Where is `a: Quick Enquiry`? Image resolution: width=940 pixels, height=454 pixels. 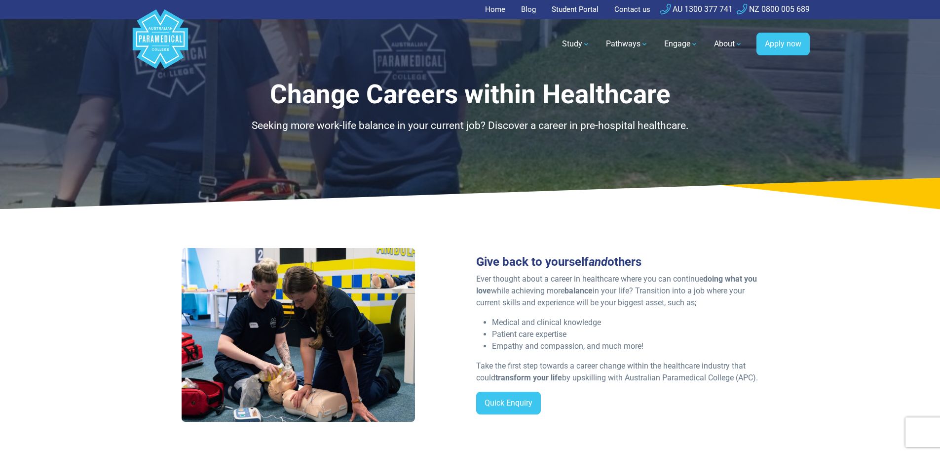 a: Quick Enquiry is located at coordinates (508, 403).